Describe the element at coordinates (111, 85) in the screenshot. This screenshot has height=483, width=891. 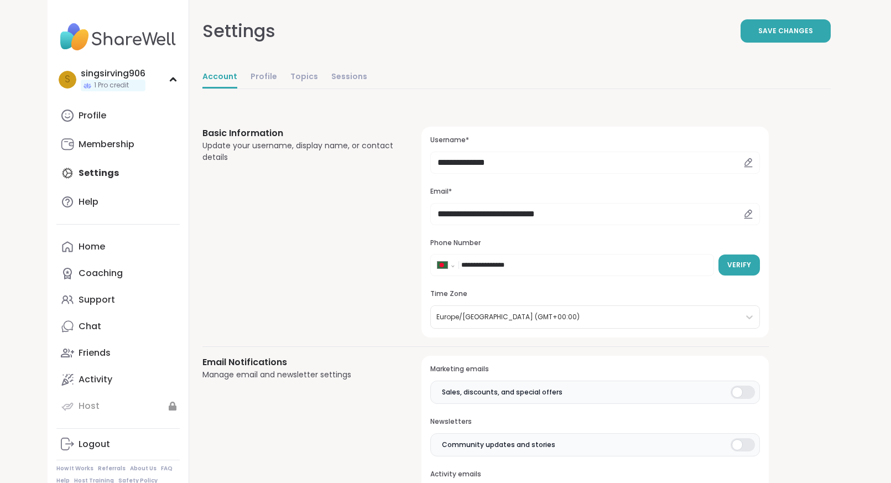
I see `span: 1 Pro credit` at that location.